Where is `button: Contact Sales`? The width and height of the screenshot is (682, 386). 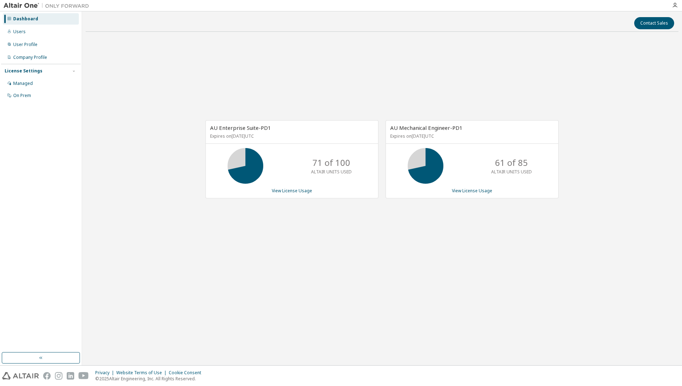 button: Contact Sales is located at coordinates (654, 23).